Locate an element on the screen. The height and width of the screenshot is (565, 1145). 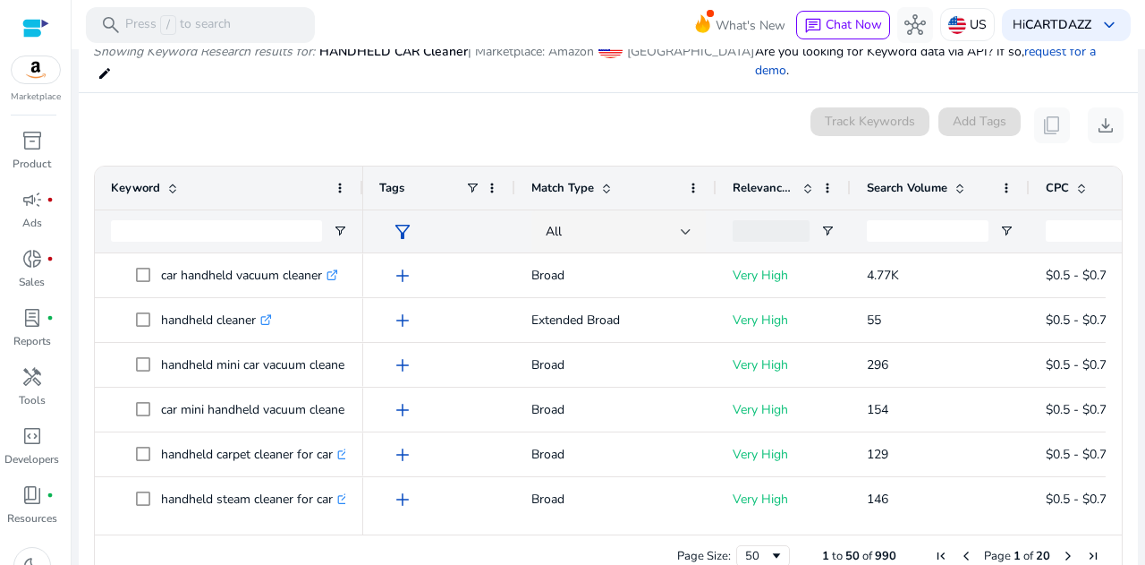
input: Search Volume Filter Input is located at coordinates (928, 231).